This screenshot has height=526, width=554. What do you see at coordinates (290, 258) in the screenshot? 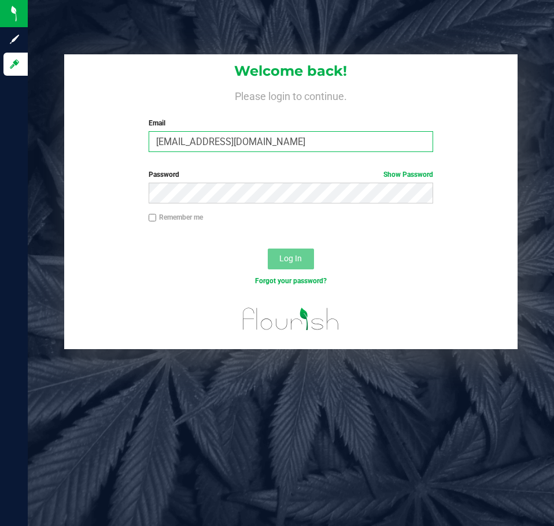
I see `span: Log In` at bounding box center [290, 258].